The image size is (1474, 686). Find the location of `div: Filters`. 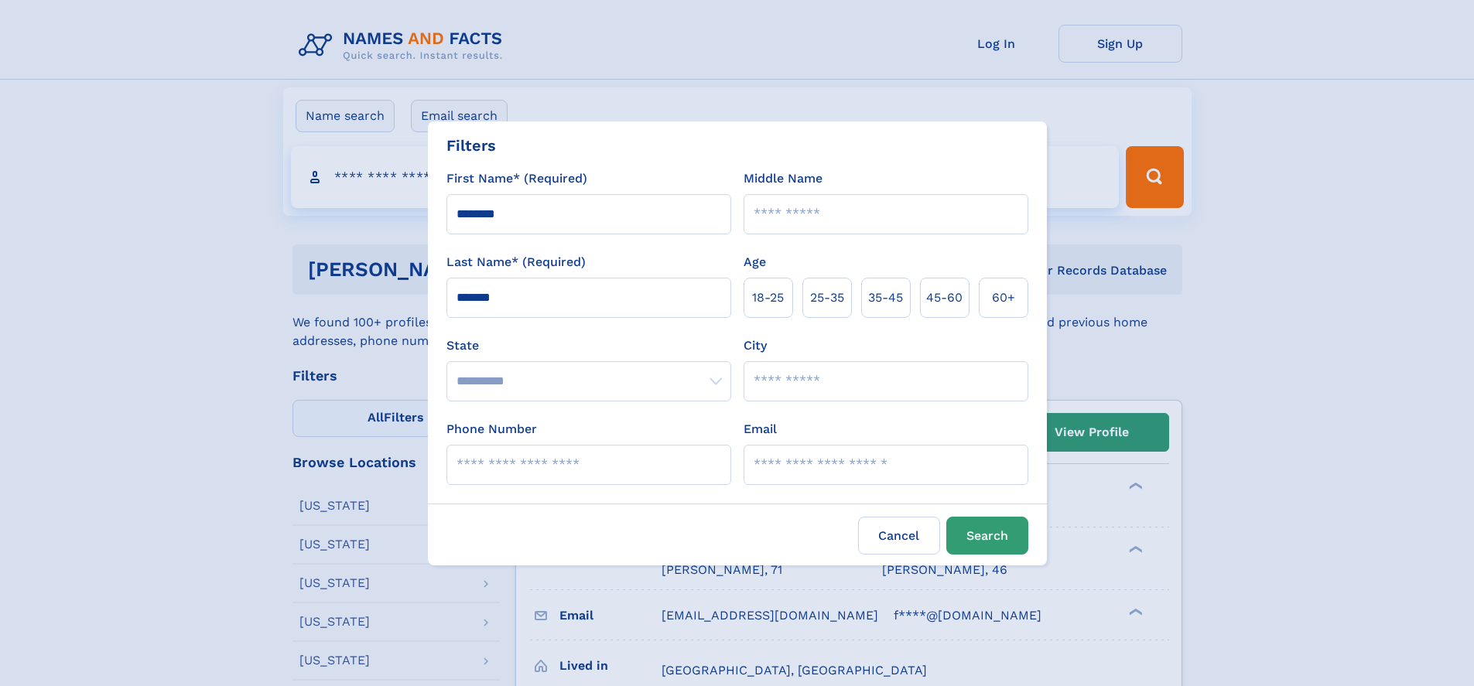

div: Filters is located at coordinates (471, 145).